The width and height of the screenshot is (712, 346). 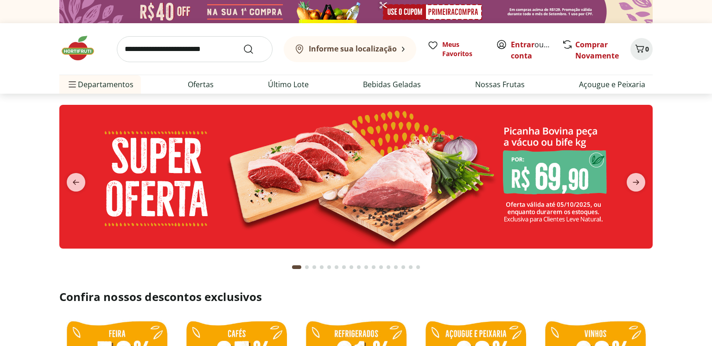 I want to click on button: Go to page 7 from fs-carousel, so click(x=344, y=267).